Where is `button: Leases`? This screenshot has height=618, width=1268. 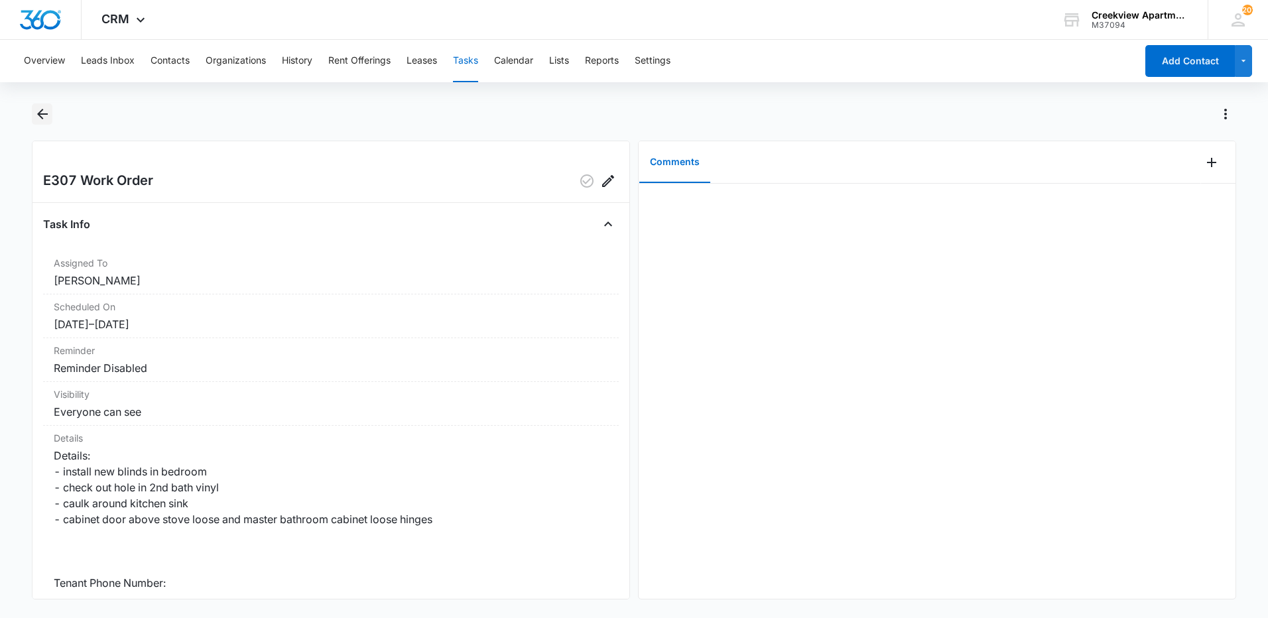 button: Leases is located at coordinates (422, 61).